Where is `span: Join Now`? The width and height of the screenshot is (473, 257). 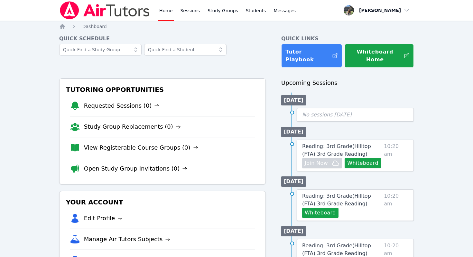
span: Join Now is located at coordinates (316, 163).